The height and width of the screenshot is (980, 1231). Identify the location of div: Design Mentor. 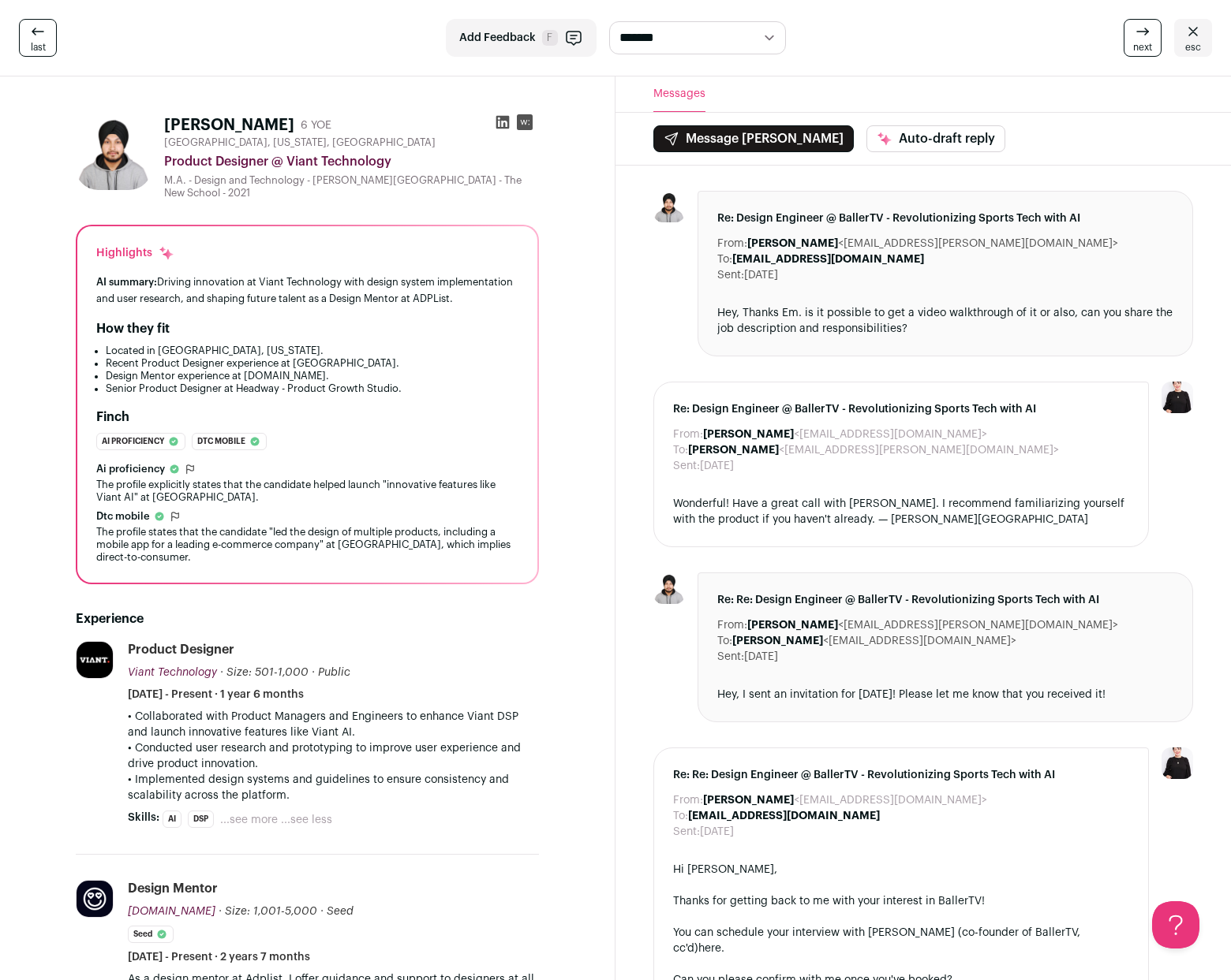
(173, 889).